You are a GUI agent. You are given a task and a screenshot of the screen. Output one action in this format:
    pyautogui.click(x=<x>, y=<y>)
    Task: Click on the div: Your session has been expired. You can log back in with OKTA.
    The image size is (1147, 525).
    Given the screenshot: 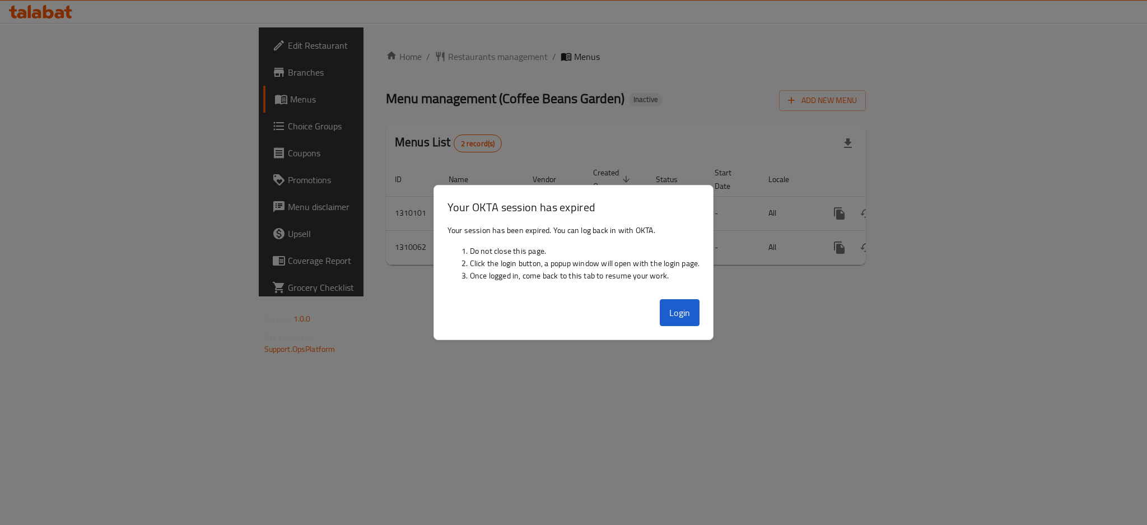 What is the action you would take?
    pyautogui.click(x=573, y=257)
    